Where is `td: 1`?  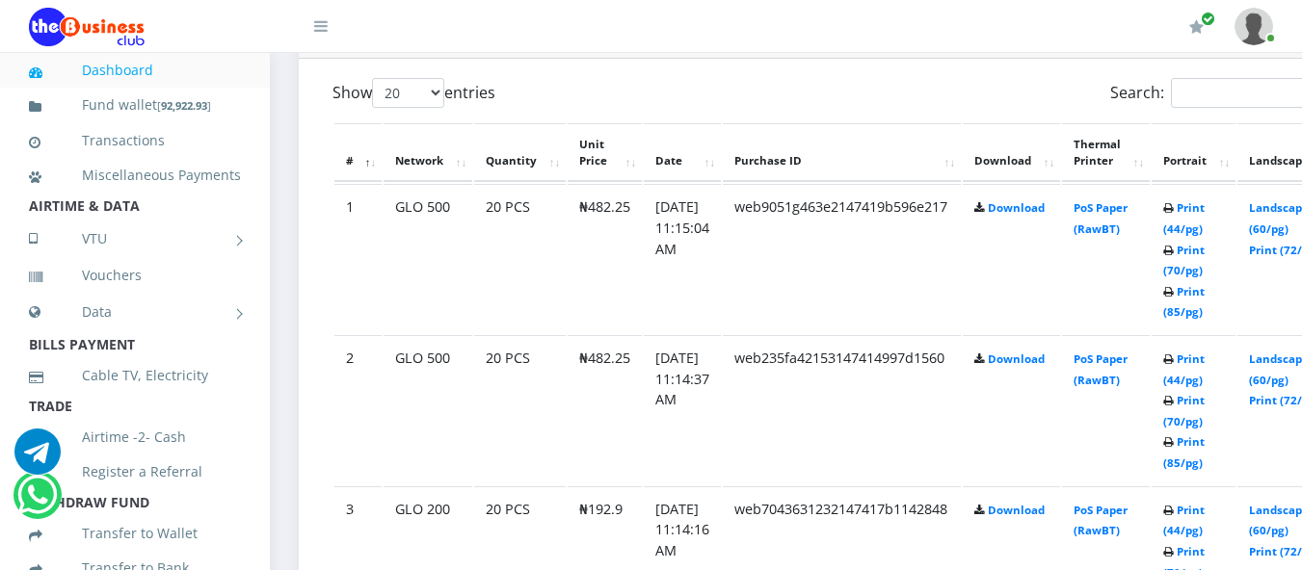
td: 1 is located at coordinates (357, 258).